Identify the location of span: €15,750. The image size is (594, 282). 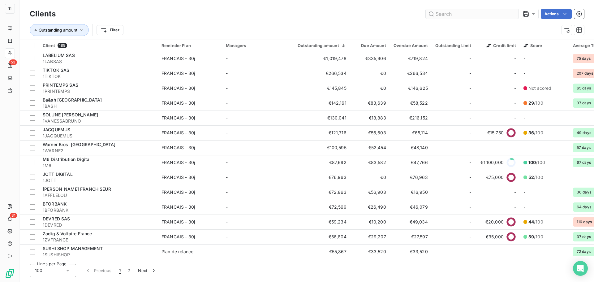
(495, 133).